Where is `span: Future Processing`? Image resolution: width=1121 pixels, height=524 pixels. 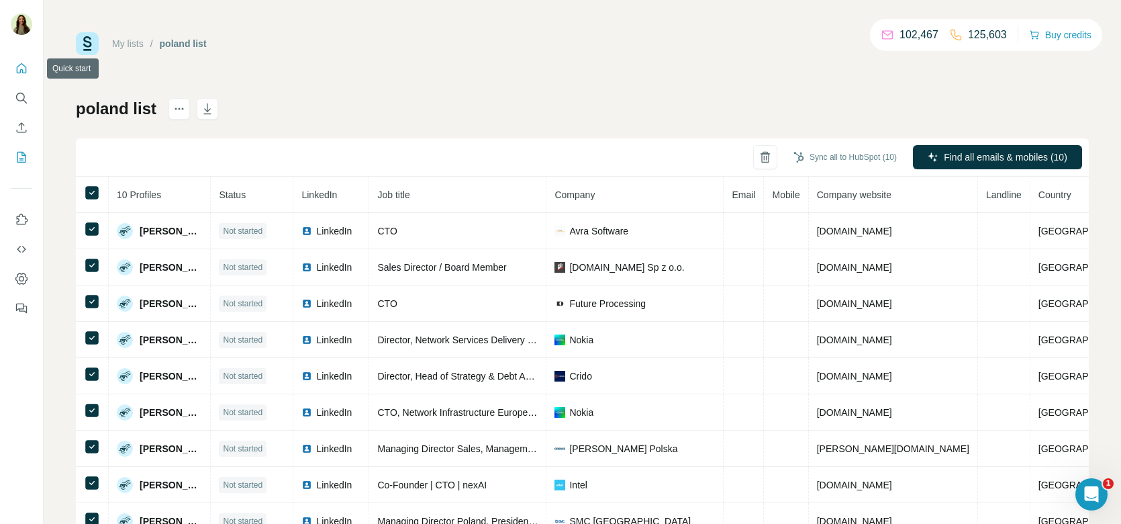 span: Future Processing is located at coordinates (607, 303).